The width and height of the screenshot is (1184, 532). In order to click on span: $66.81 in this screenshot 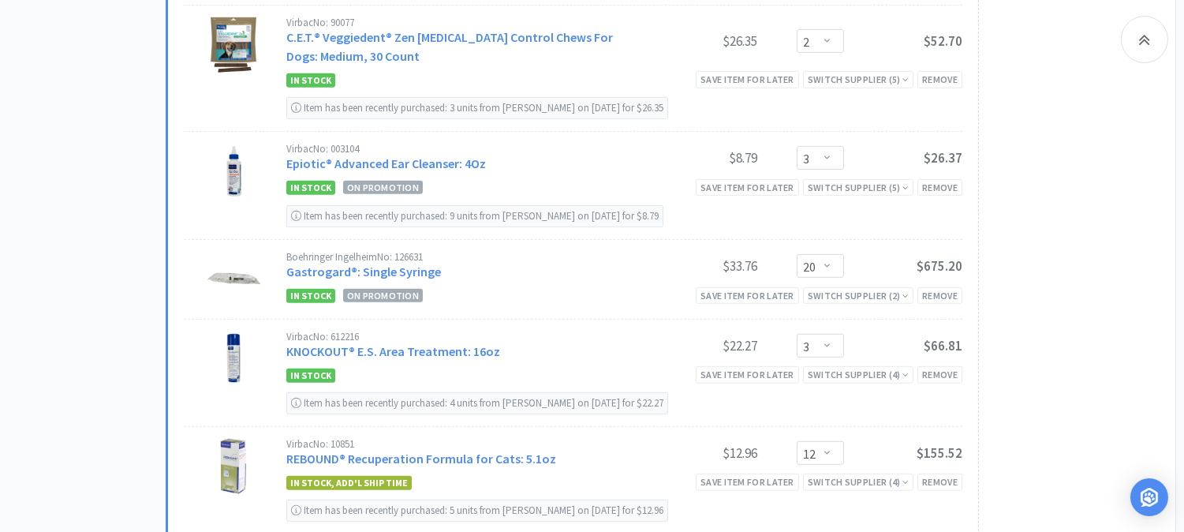, I will do `click(942, 345)`.